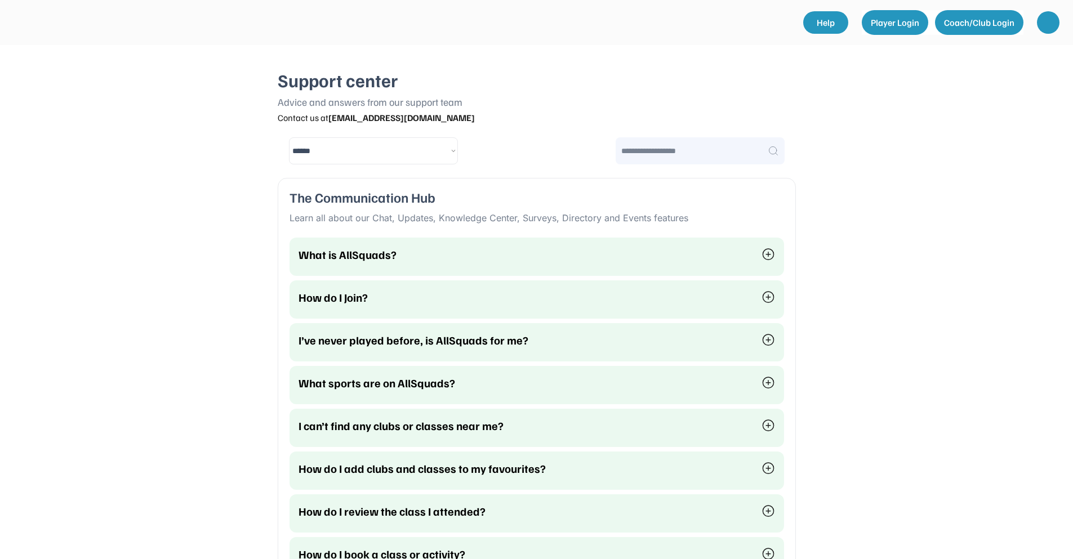 The height and width of the screenshot is (559, 1073). What do you see at coordinates (523, 340) in the screenshot?
I see `div: I’ve never played before, is AllSquads for me?` at bounding box center [523, 340].